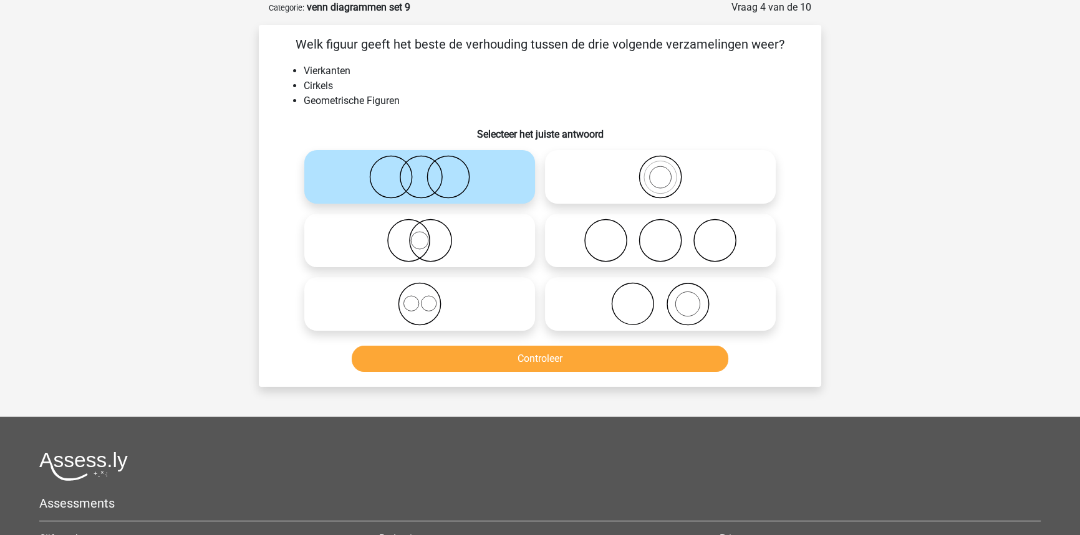 The image size is (1080, 535). I want to click on img: Assessly logo, so click(84, 466).